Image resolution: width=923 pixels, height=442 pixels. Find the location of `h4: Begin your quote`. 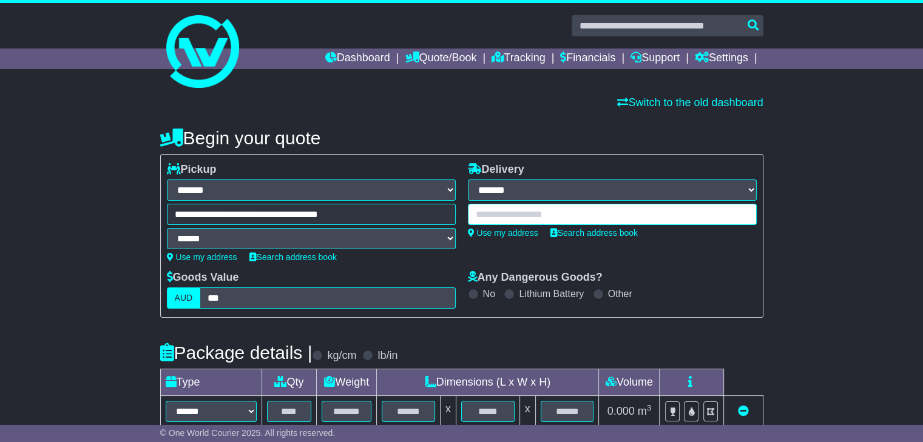

h4: Begin your quote is located at coordinates (462, 138).